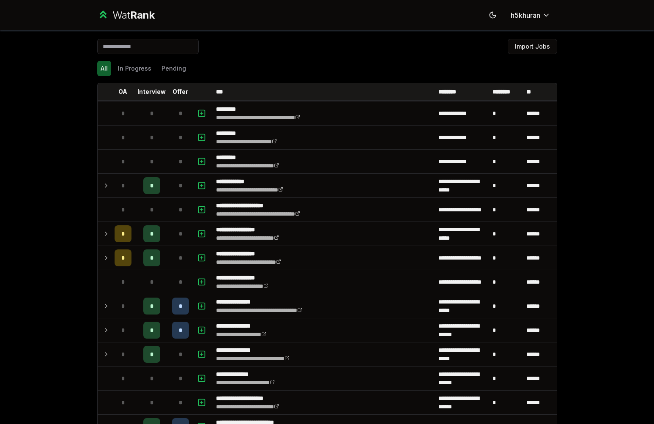 The height and width of the screenshot is (424, 654). What do you see at coordinates (135, 69) in the screenshot?
I see `button: In Progress` at bounding box center [135, 69].